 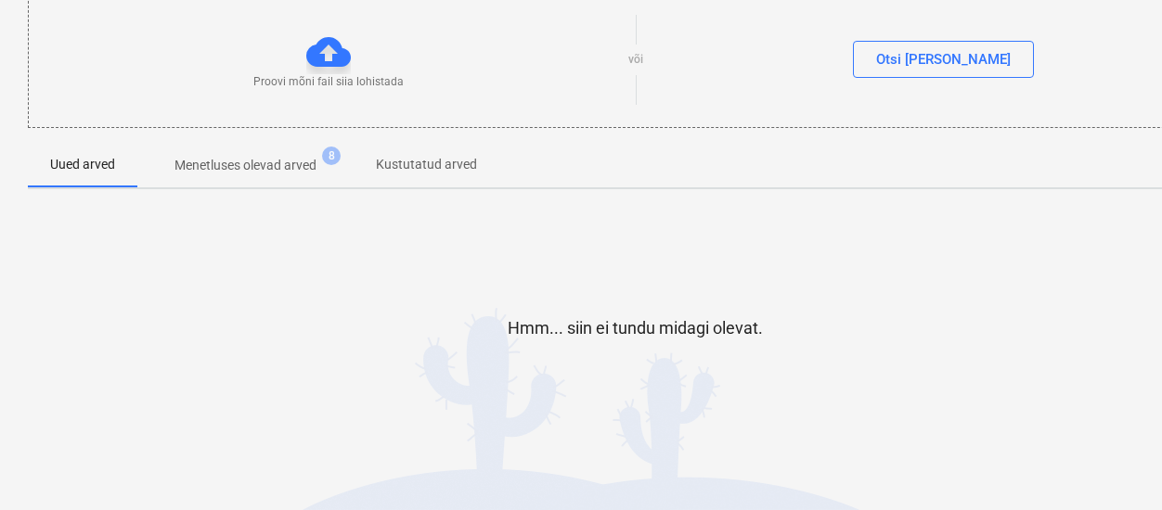 I want to click on span: 8, so click(x=331, y=156).